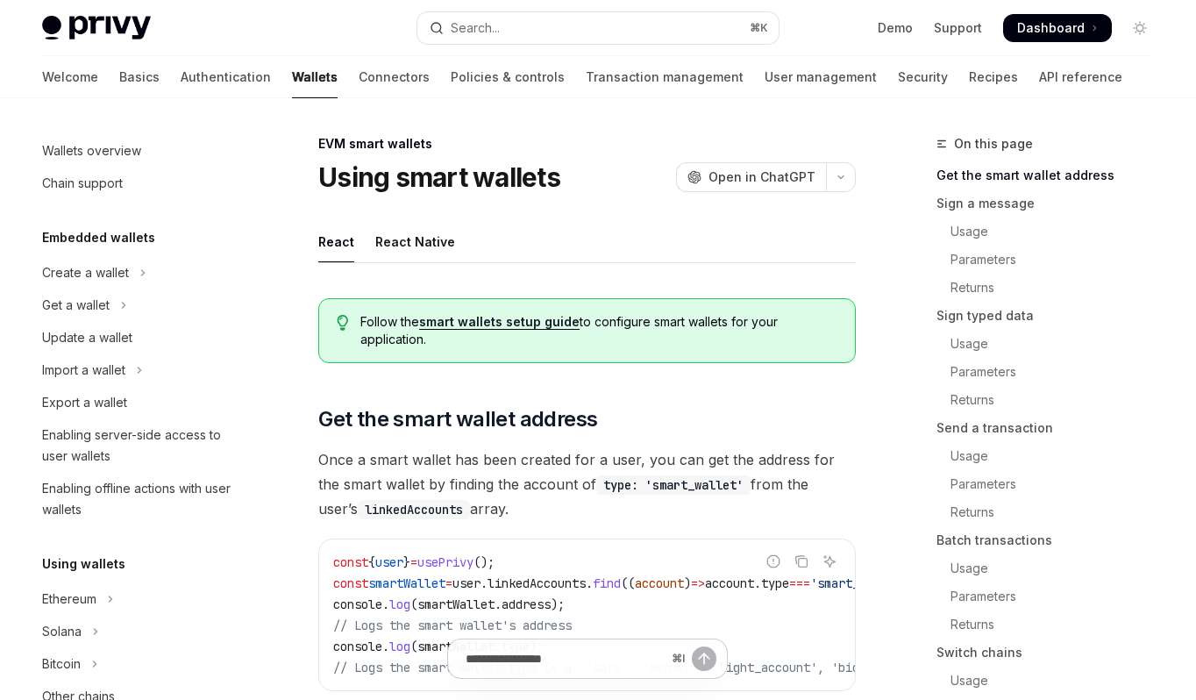  What do you see at coordinates (140, 151) in the screenshot?
I see `a: Wallets overview` at bounding box center [140, 151].